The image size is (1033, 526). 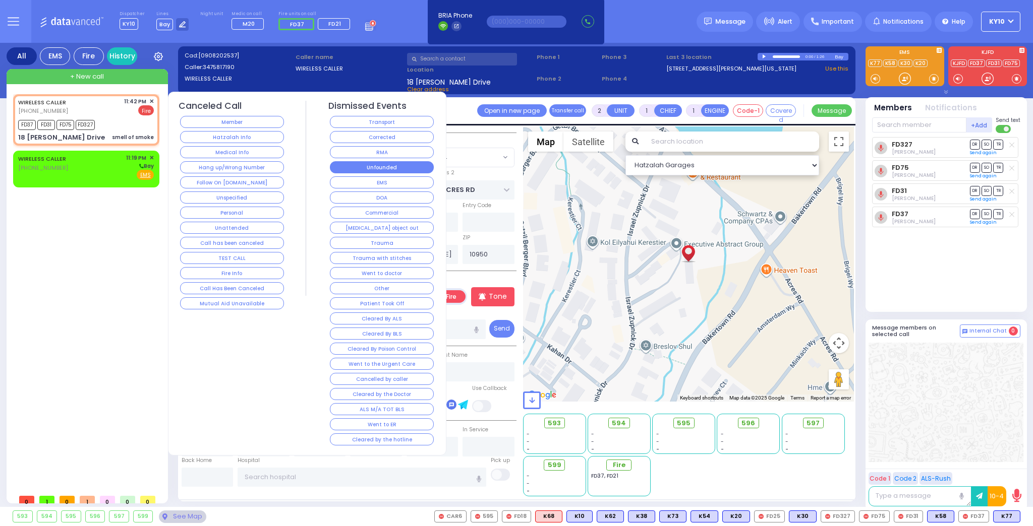 What do you see at coordinates (715, 110) in the screenshot?
I see `button: ENGINE` at bounding box center [715, 110].